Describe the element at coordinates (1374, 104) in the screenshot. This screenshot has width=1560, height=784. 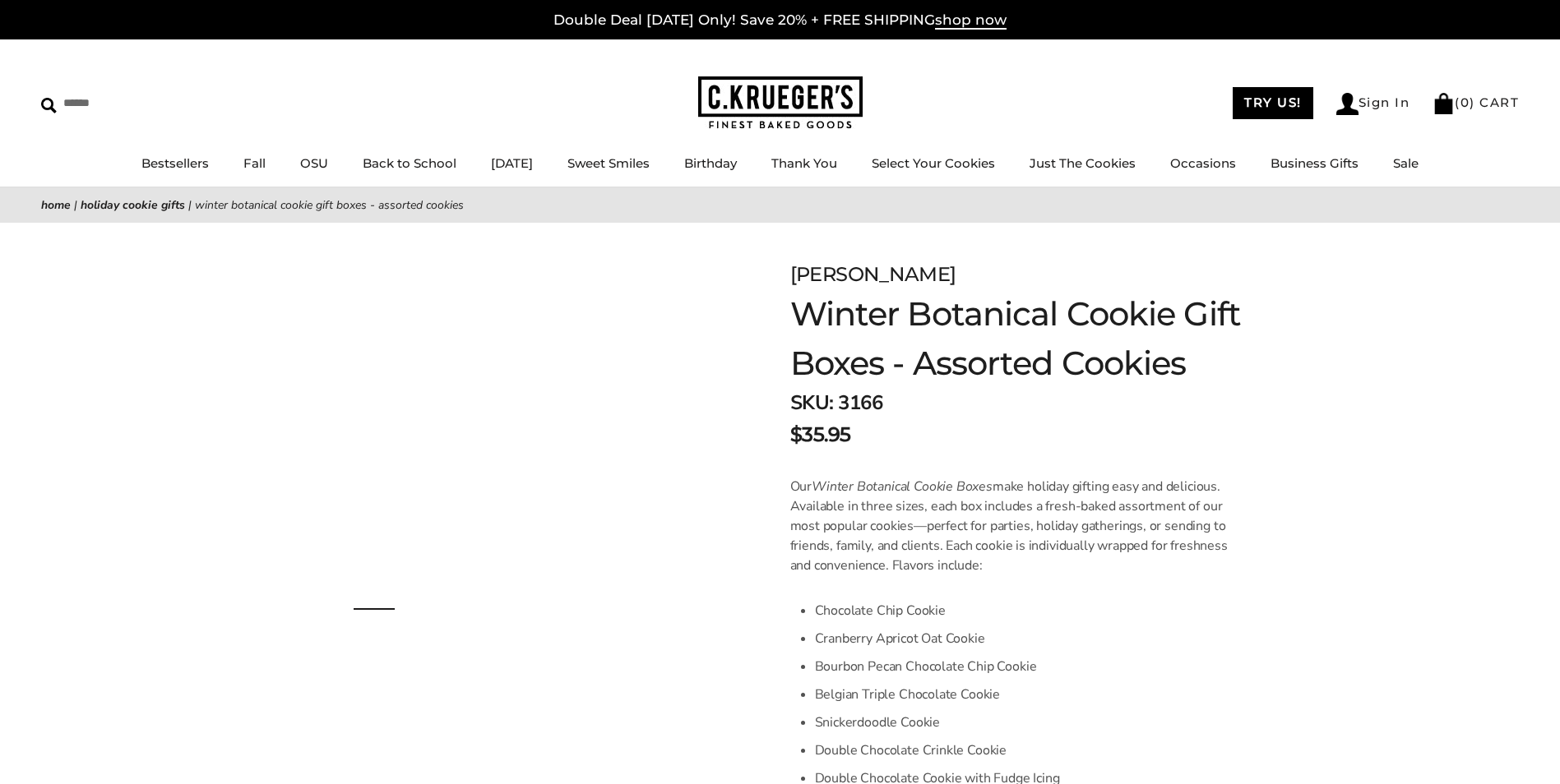
I see `a: Sign In` at that location.